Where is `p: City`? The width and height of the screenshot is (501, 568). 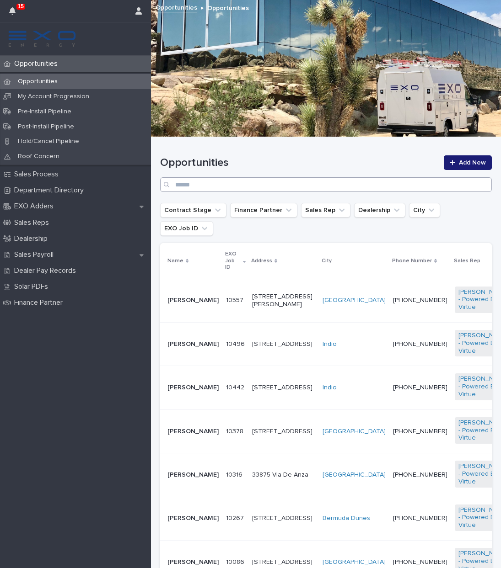 p: City is located at coordinates (326, 261).